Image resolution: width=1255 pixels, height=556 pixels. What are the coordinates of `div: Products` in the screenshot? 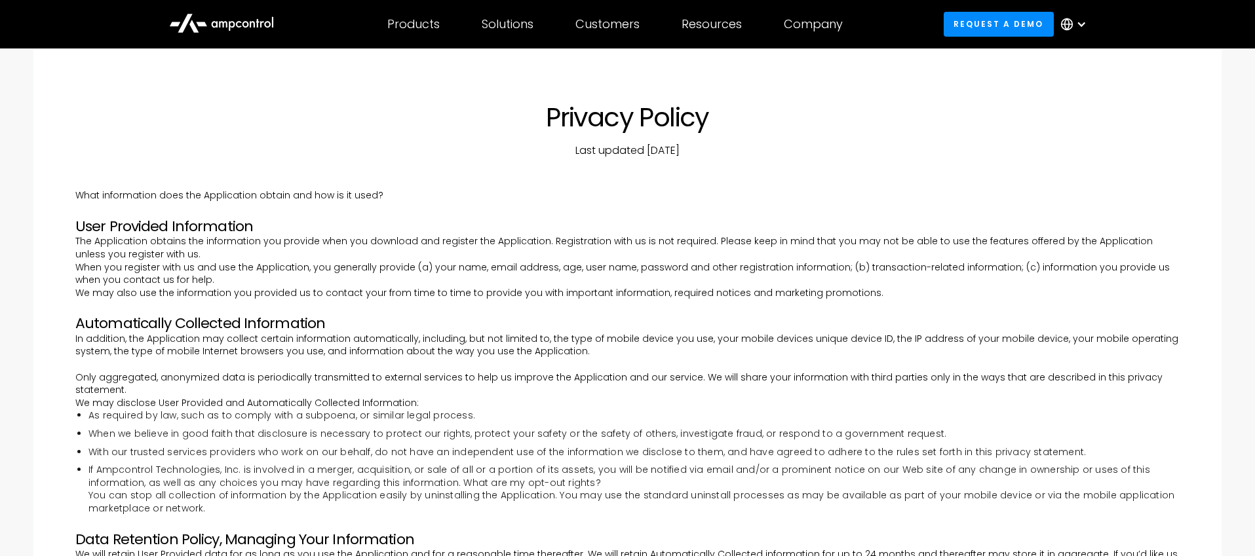 It's located at (413, 24).